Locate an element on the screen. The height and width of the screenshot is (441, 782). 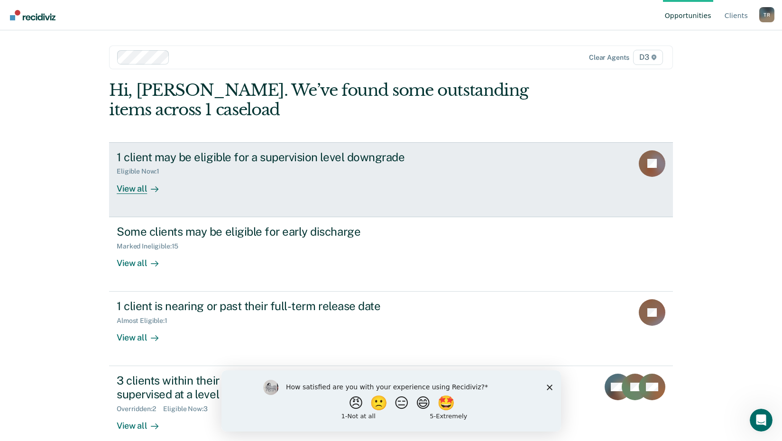
div: 1 - Not at all is located at coordinates (109, 46).